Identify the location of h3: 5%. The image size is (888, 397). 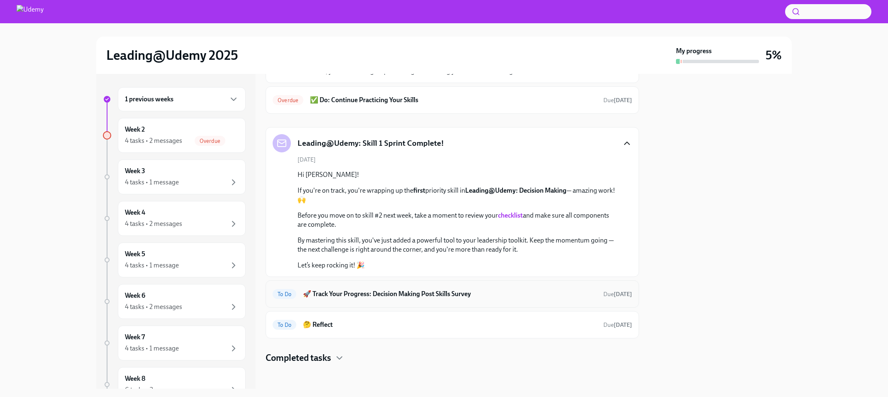
(773, 55).